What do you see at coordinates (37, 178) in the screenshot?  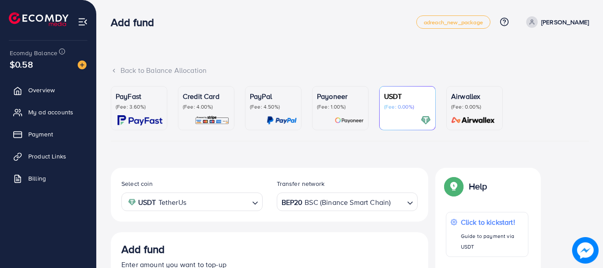 I see `span: Billing` at bounding box center [37, 178].